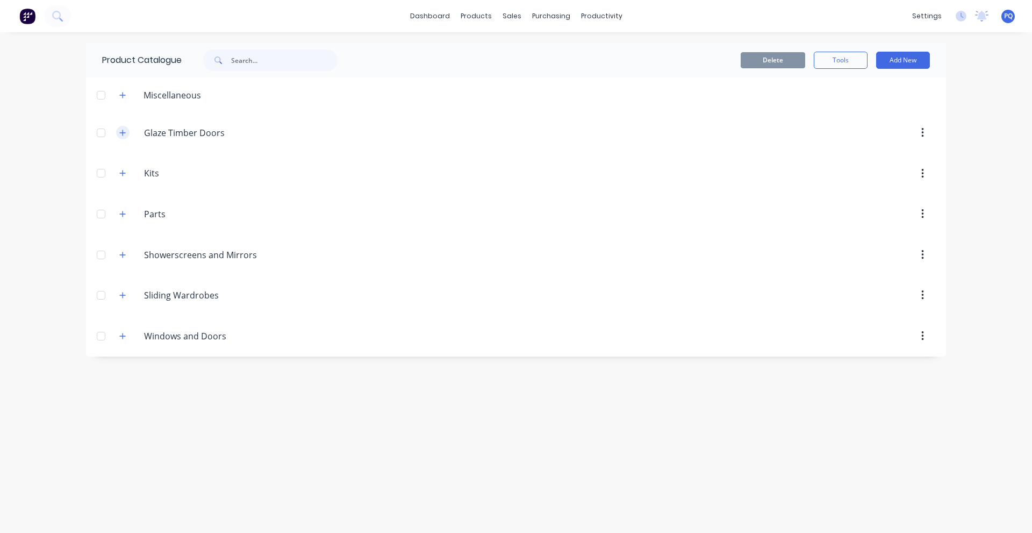  Describe the element at coordinates (1009, 16) in the screenshot. I see `span: PQ` at that location.